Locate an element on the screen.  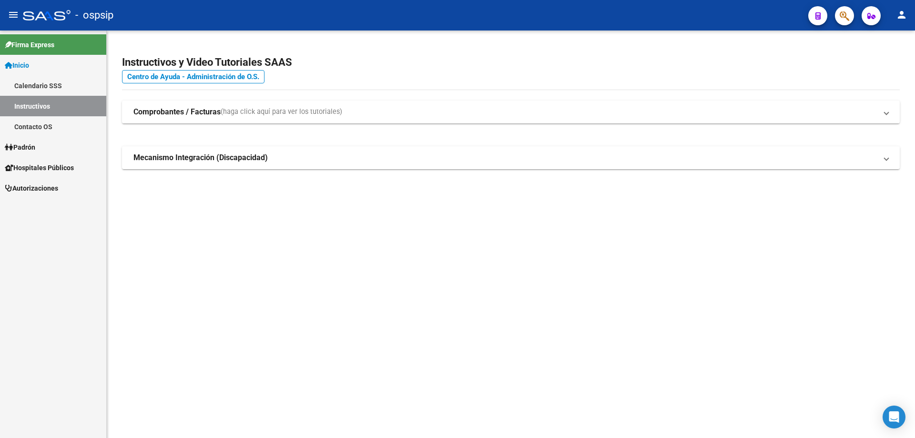
span: Autorizaciones is located at coordinates (31, 188).